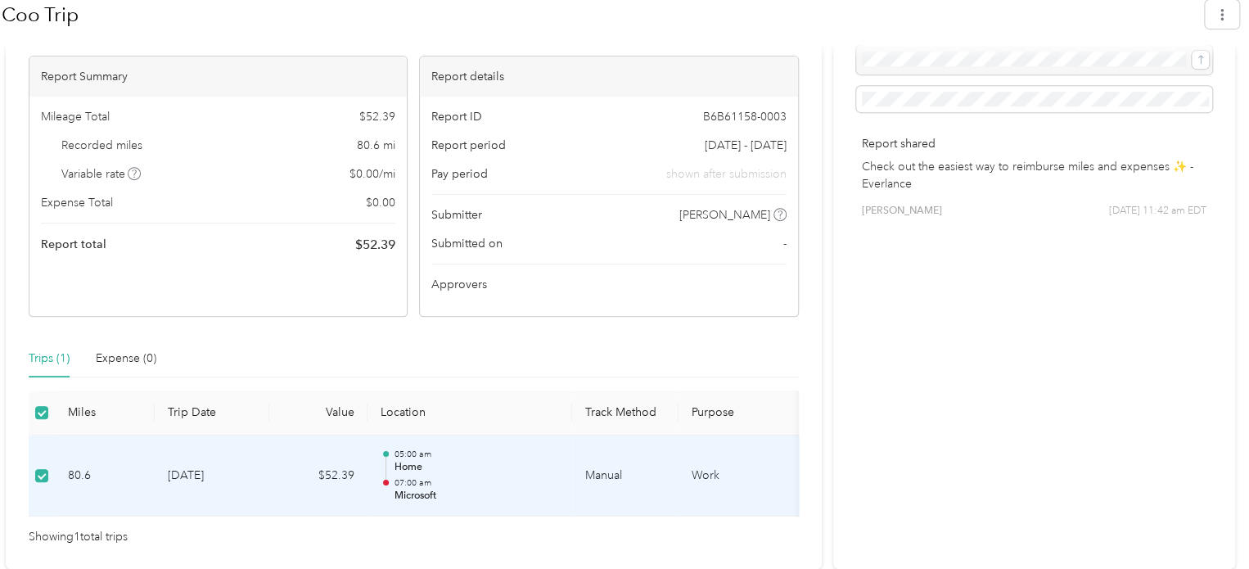  What do you see at coordinates (477, 454) in the screenshot?
I see `p: 05:00 am` at bounding box center [477, 454].